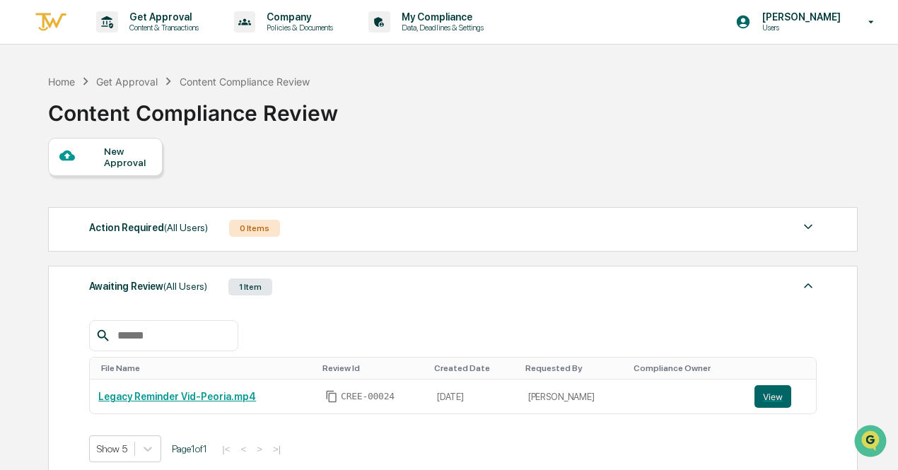  I want to click on div: Action Required, so click(149, 228).